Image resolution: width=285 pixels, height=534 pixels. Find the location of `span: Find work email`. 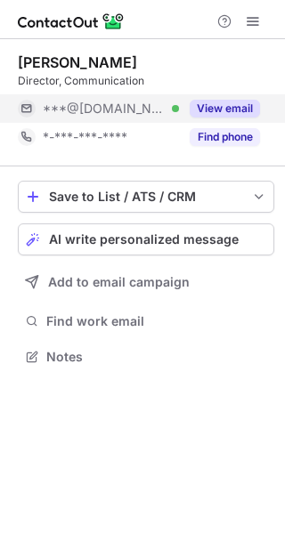

span: Find work email is located at coordinates (157, 321).